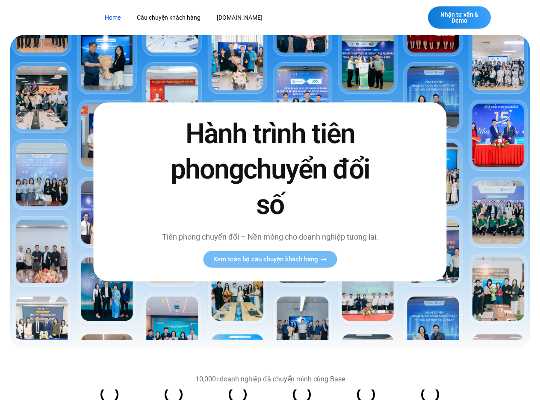 This screenshot has width=540, height=410. I want to click on span: Xem toàn bộ câu chuyện khách hàng, so click(265, 259).